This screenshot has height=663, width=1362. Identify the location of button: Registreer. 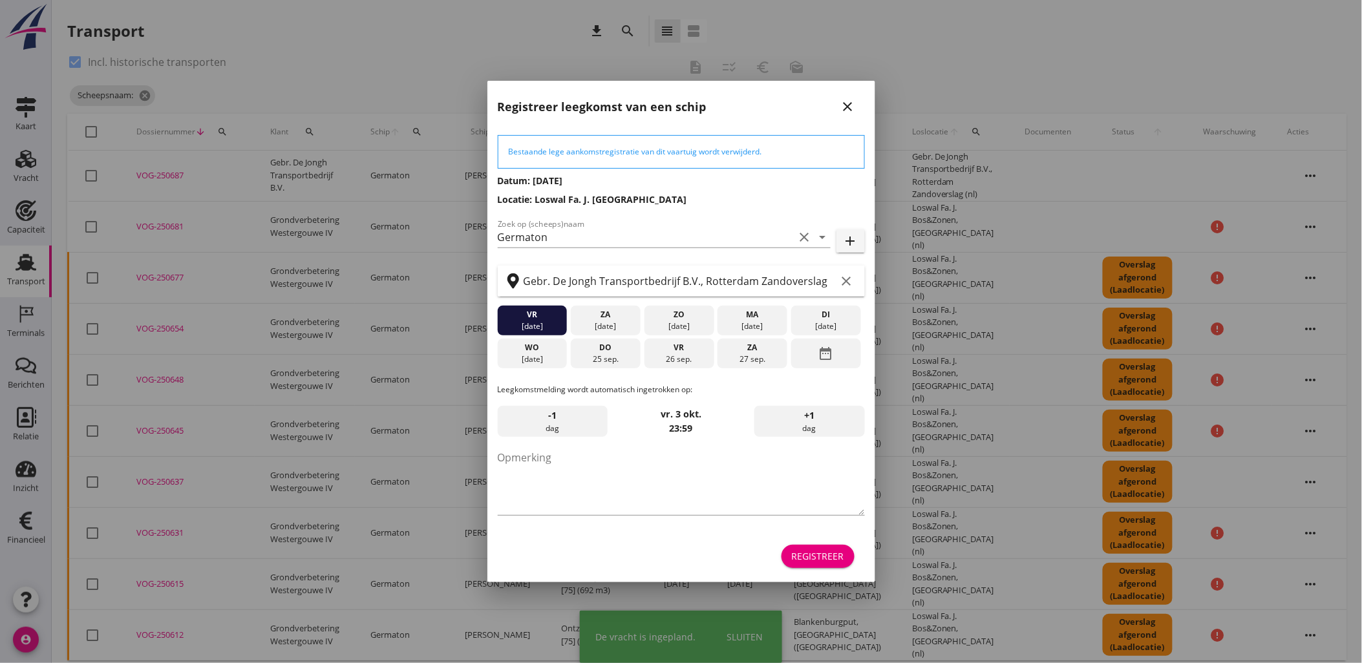
(818, 557).